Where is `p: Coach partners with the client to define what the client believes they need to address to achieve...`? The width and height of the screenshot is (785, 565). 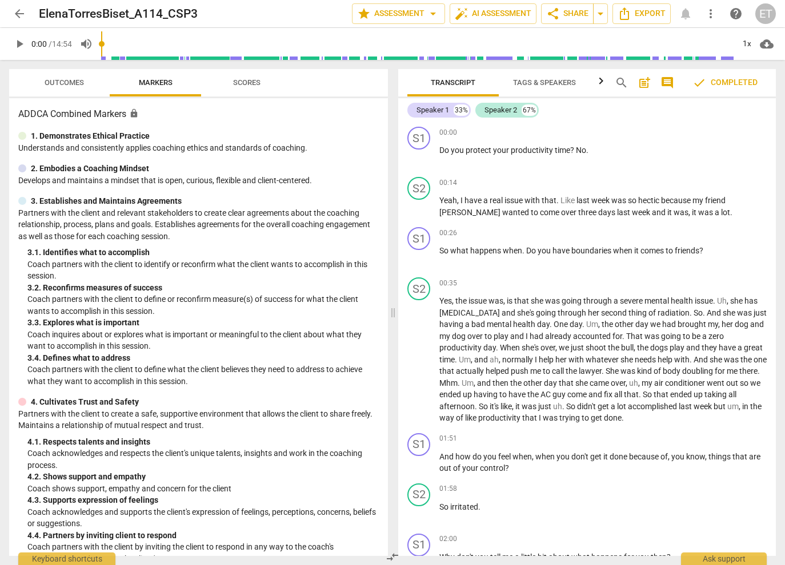
p: Coach partners with the client to define what the client believes they need to address to achieve... is located at coordinates (203, 375).